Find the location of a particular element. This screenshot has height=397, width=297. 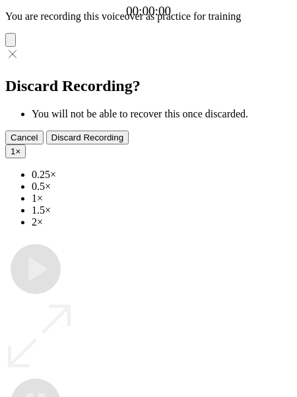

a: 00:00:00 is located at coordinates (148, 11).